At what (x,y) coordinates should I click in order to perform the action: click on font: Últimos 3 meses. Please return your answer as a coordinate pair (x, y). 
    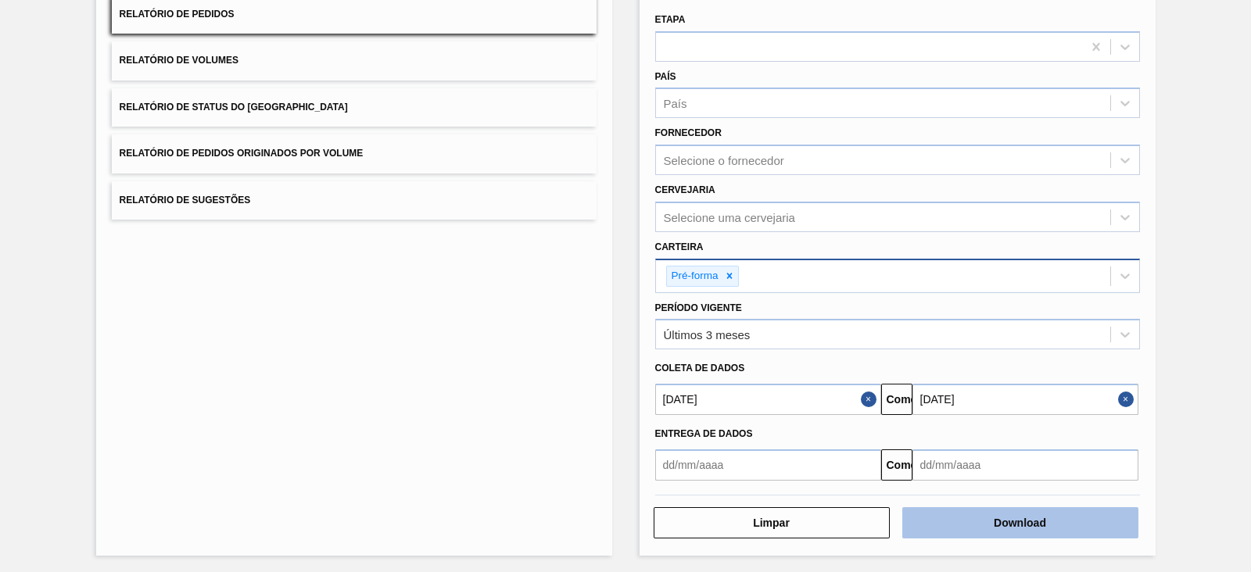
    Looking at the image, I should click on (707, 335).